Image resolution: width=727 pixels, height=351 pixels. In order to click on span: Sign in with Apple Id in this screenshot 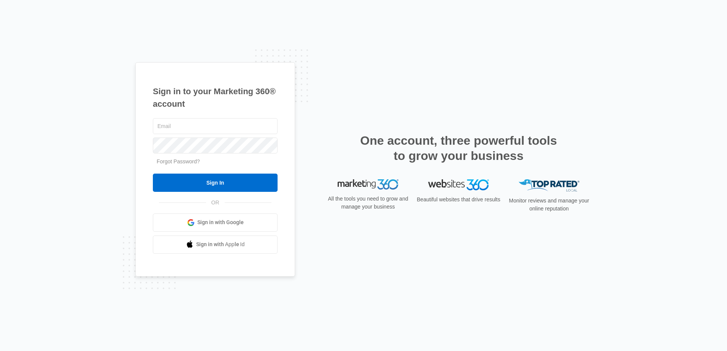, I will do `click(220, 244)`.